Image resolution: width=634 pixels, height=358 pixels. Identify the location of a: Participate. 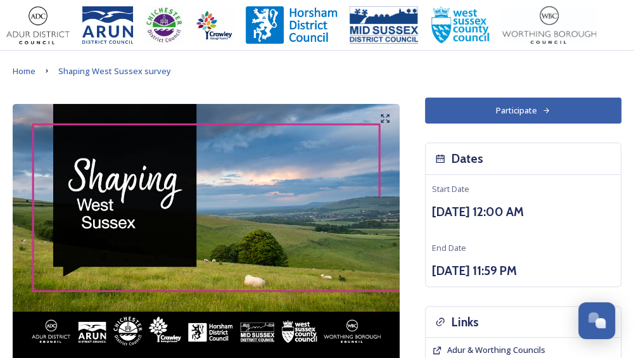
(523, 110).